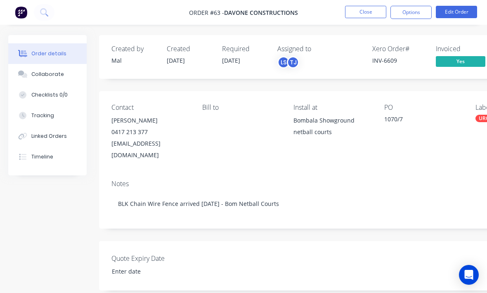 The height and width of the screenshot is (293, 487). I want to click on button: Tracking, so click(47, 116).